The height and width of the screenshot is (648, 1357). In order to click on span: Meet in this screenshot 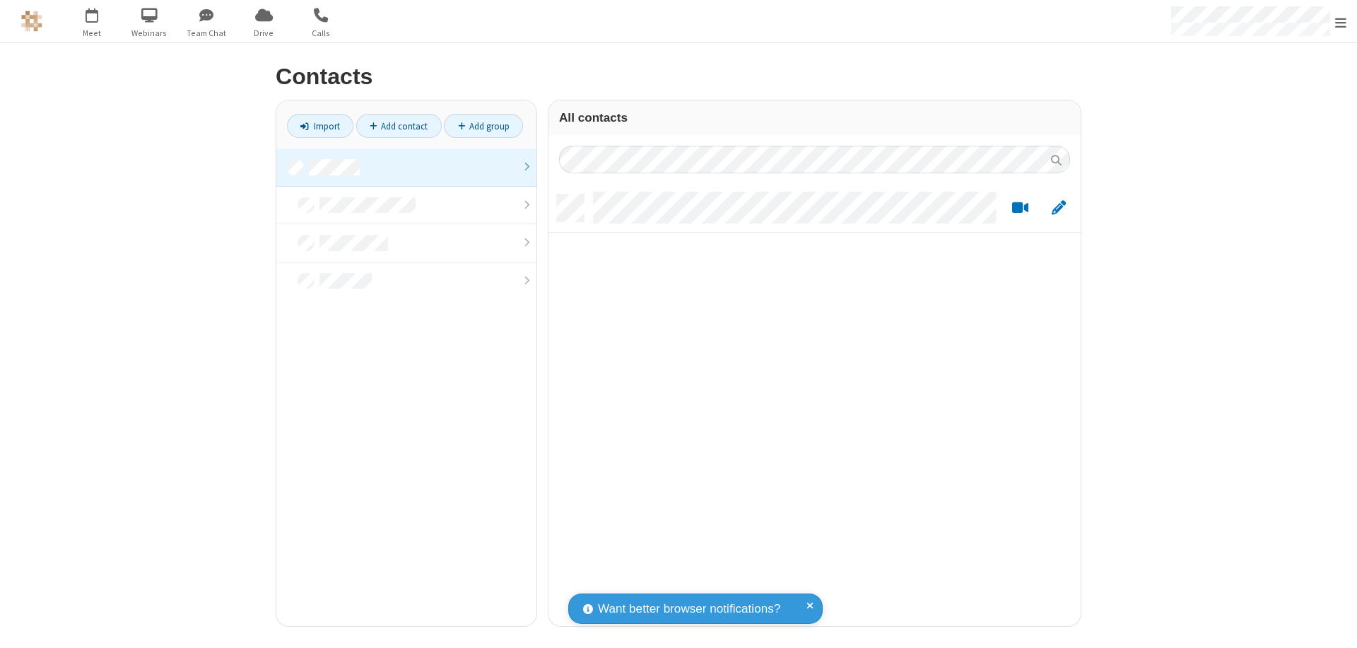, I will do `click(92, 33)`.